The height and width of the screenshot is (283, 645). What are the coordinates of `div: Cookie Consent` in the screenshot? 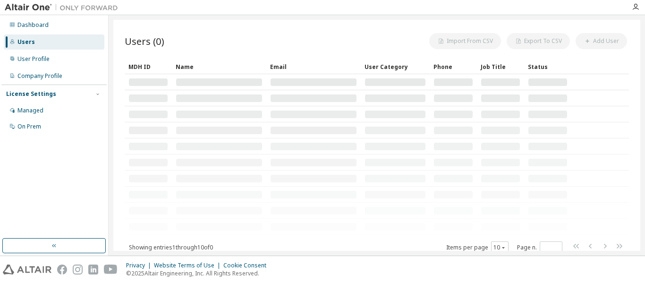 It's located at (248, 266).